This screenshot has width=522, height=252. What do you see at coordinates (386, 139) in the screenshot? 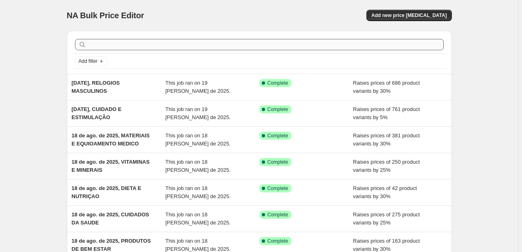
I see `span: Raises prices of 381 product variants by 30%` at bounding box center [386, 139].